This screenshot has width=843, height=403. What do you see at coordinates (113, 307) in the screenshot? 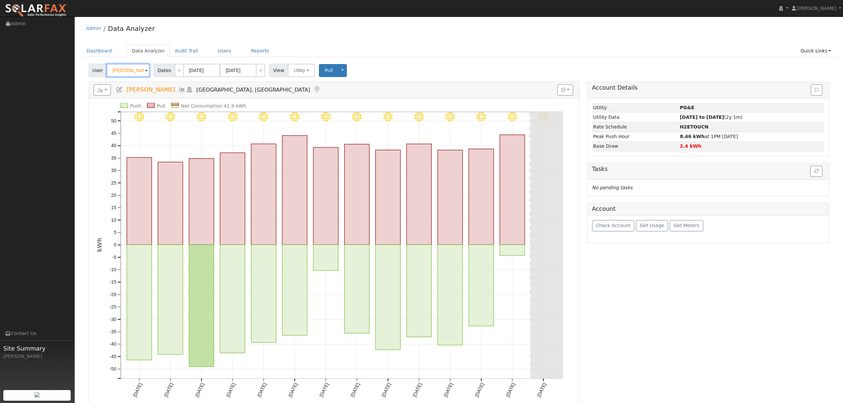
I see `text: -25` at bounding box center [113, 307].